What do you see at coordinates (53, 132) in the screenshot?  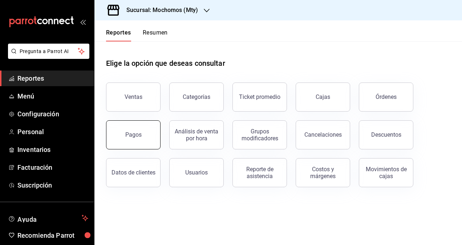 I see `span: Personal` at bounding box center [53, 132].